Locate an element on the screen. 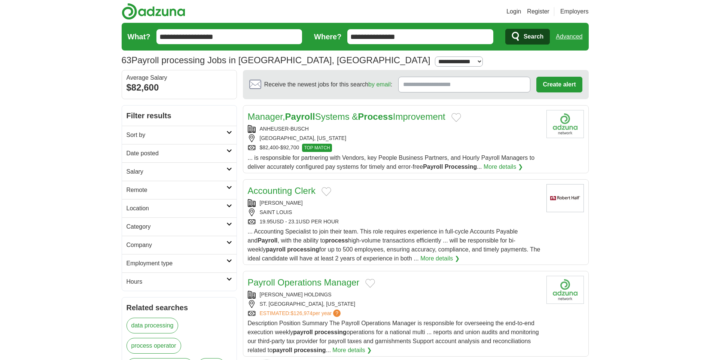  a: Date posted is located at coordinates (179, 153).